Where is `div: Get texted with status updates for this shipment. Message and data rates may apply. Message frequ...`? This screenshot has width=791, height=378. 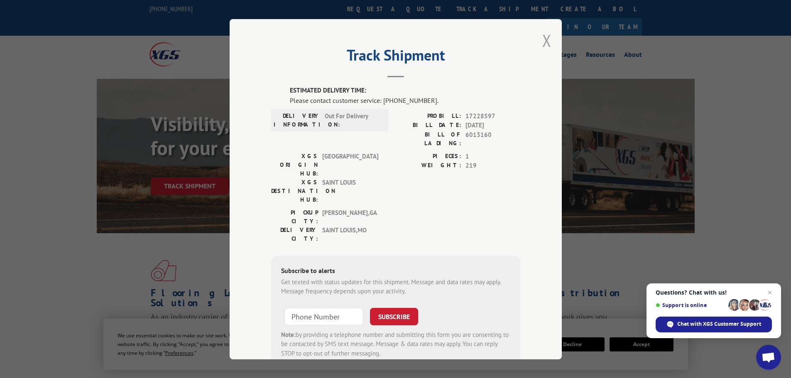 div: Get texted with status updates for this shipment. Message and data rates may apply. Message frequ... is located at coordinates (396, 286).